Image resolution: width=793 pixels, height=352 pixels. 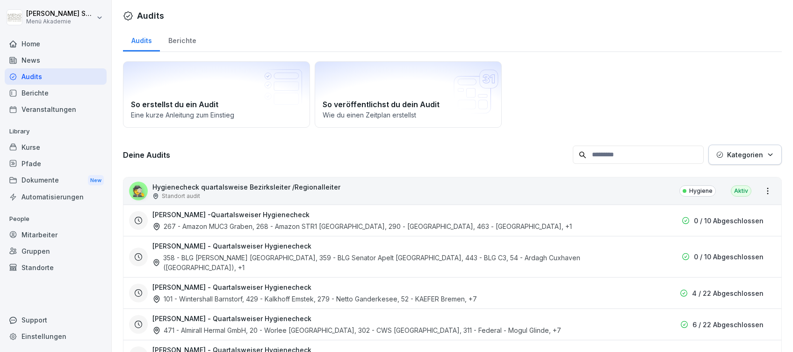 What do you see at coordinates (56, 234) in the screenshot?
I see `div: Mitarbeiter` at bounding box center [56, 234].